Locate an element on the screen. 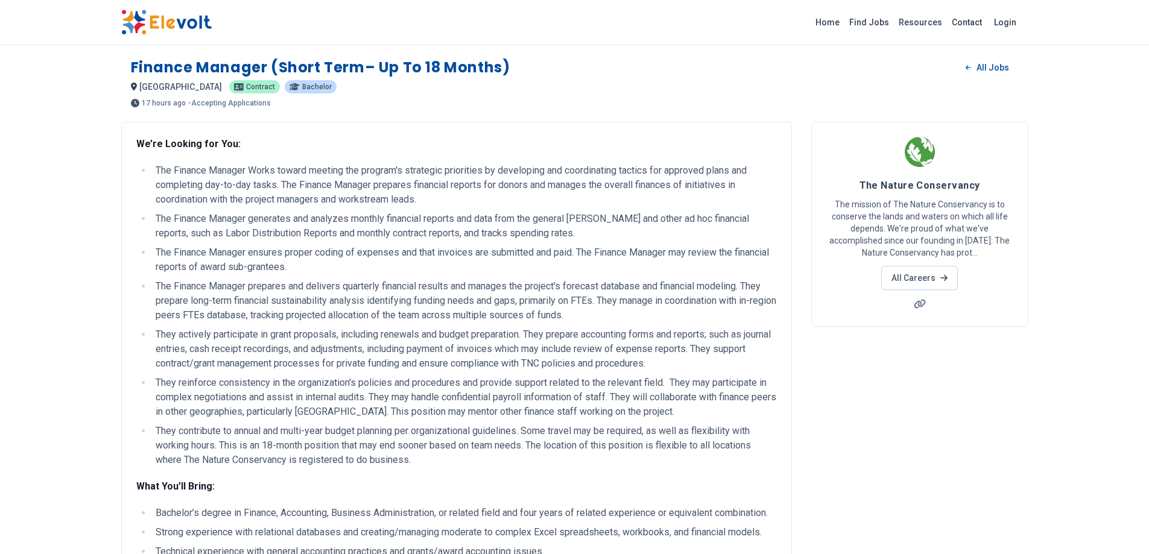 Image resolution: width=1149 pixels, height=554 pixels. li: The Finance Manager Works toward meeting the program's strategic priorities by developing and coo... is located at coordinates (464, 185).